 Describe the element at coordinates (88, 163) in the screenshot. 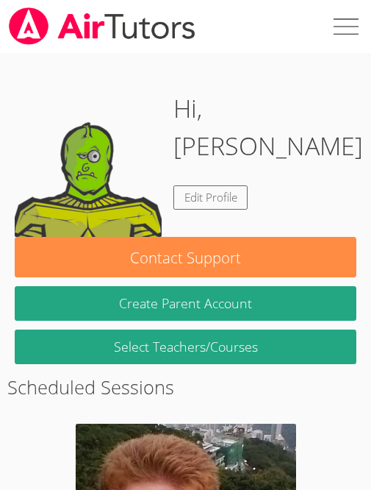

I see `img: default.png` at that location.